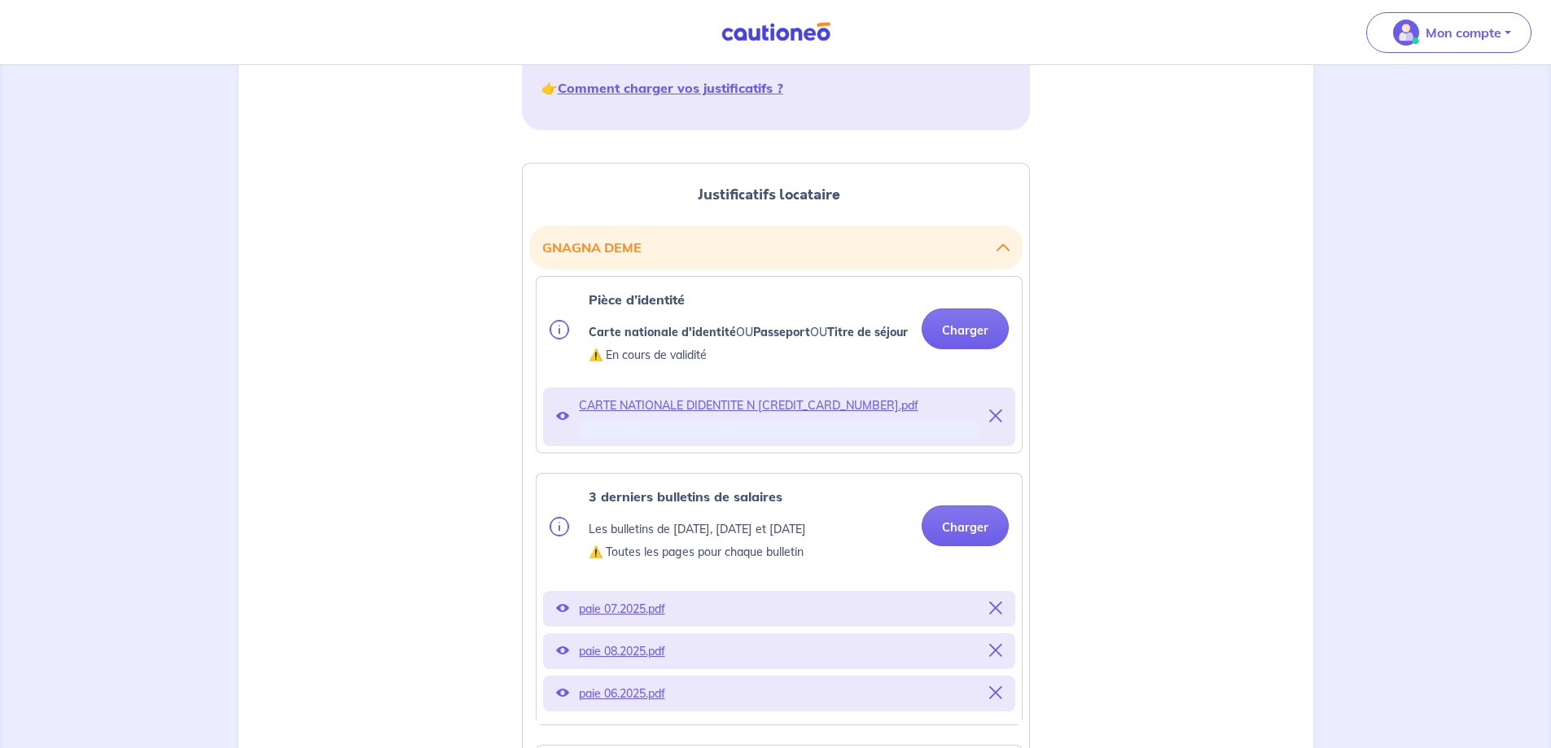 This screenshot has width=1551, height=748. Describe the element at coordinates (779, 599) in the screenshot. I see `div: categoryName: pay-slip, userCategory: cdi-without-trial` at that location.